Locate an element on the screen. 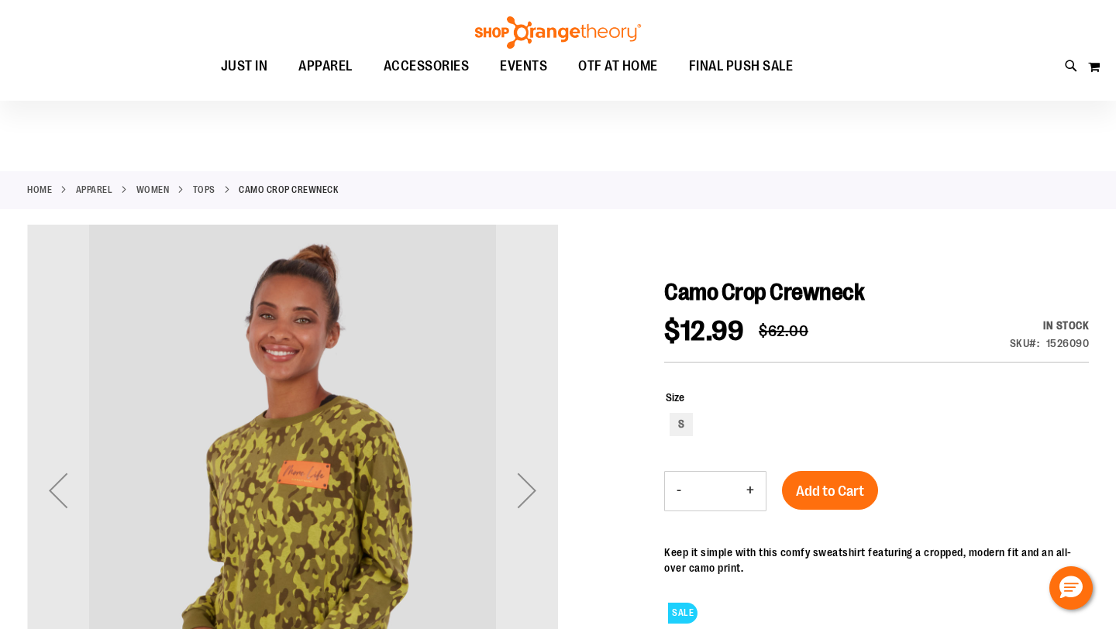  div: In stock is located at coordinates (1049, 325).